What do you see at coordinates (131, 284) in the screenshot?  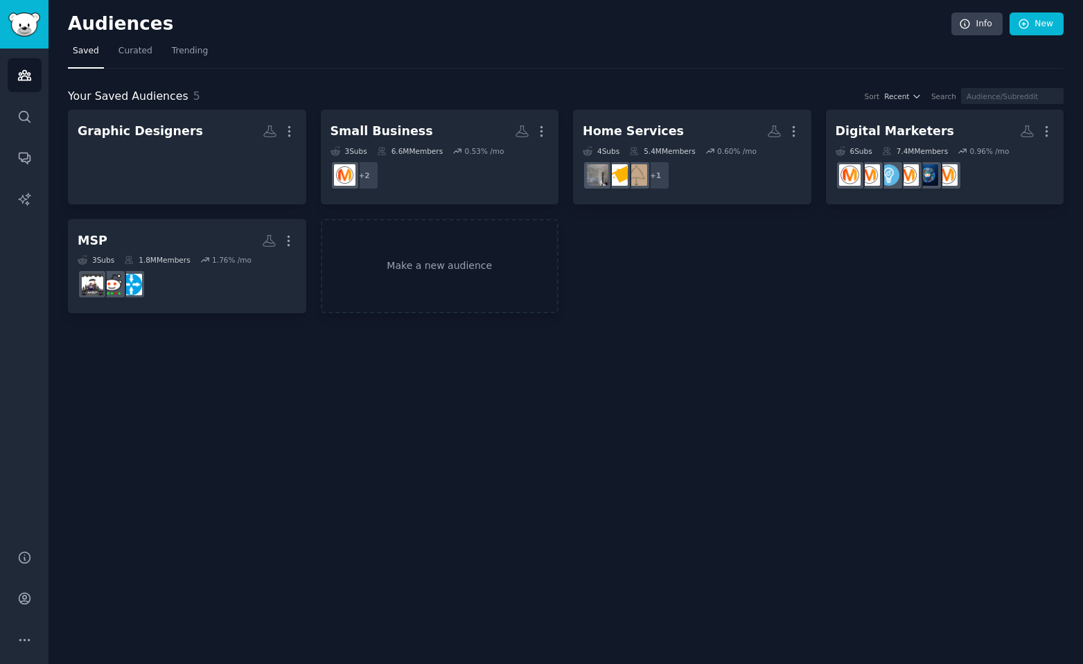 I see `img: networking` at bounding box center [131, 284].